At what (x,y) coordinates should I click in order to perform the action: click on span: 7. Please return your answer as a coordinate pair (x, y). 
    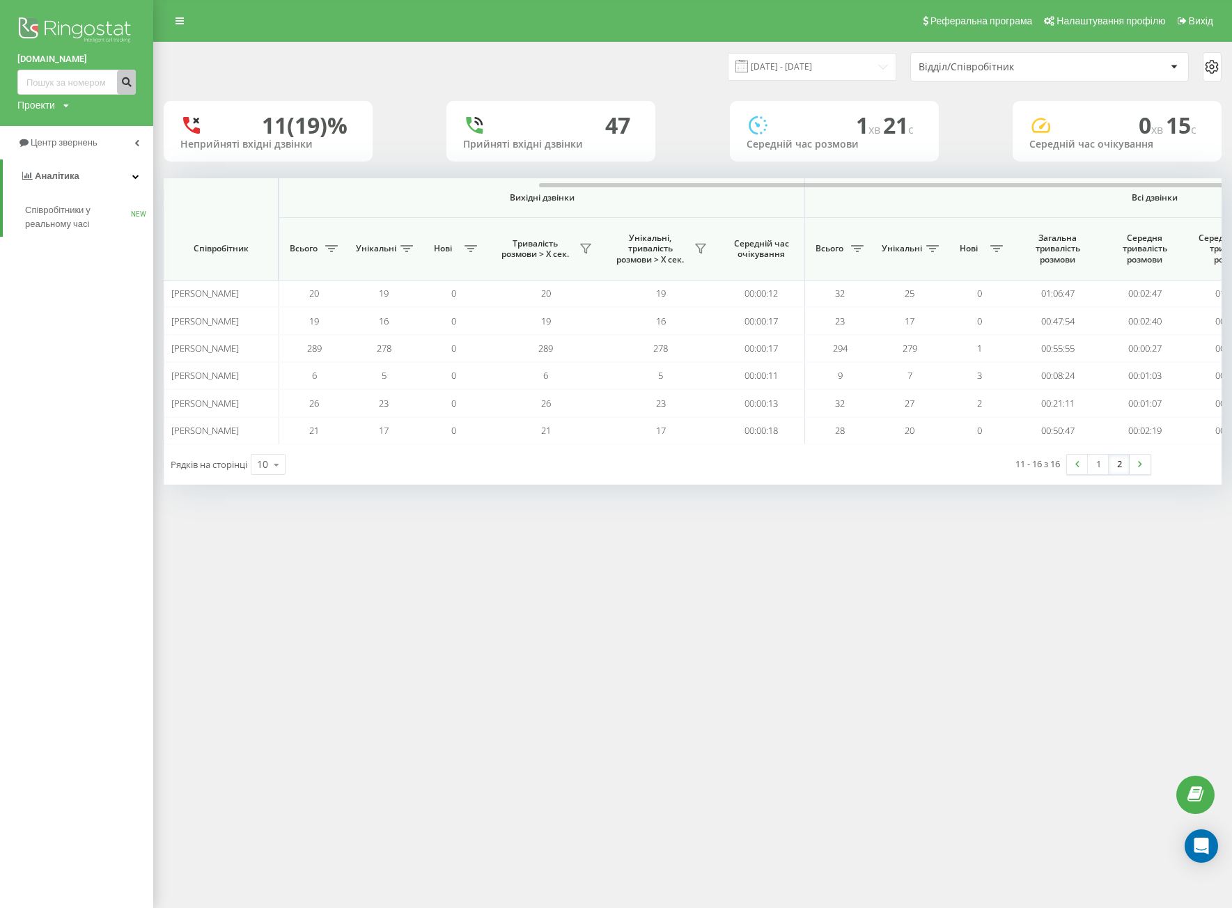
    Looking at the image, I should click on (910, 375).